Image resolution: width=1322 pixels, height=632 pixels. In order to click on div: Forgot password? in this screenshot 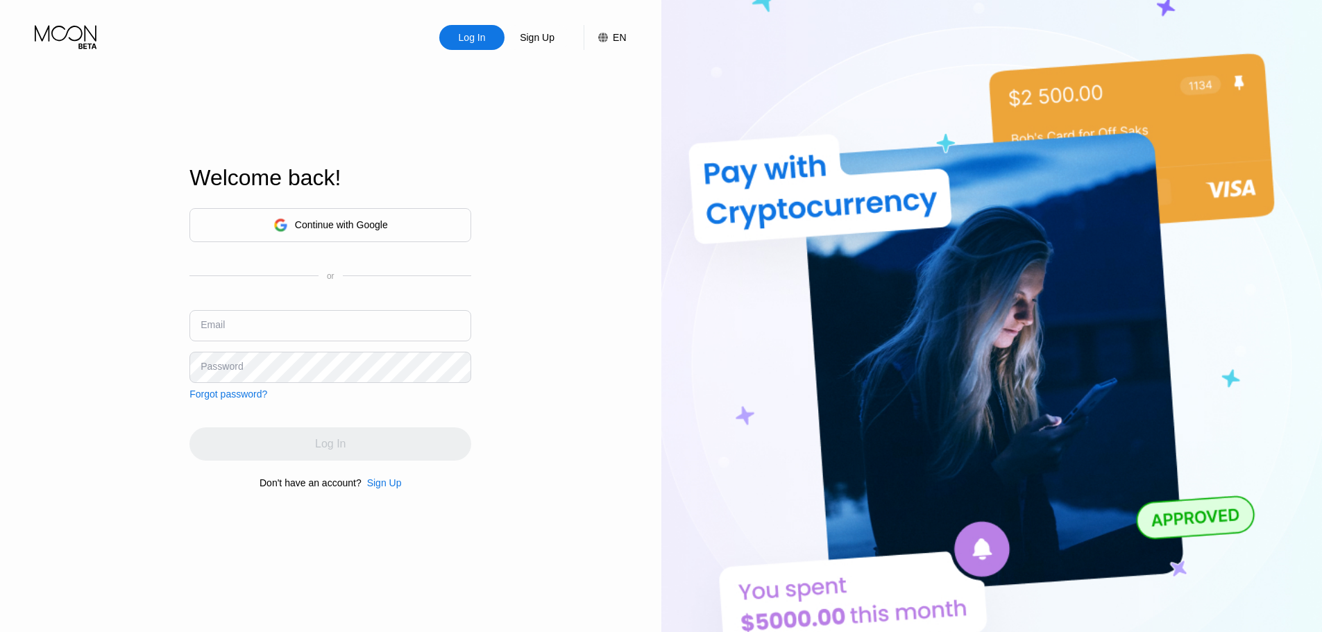, I will do `click(228, 394)`.